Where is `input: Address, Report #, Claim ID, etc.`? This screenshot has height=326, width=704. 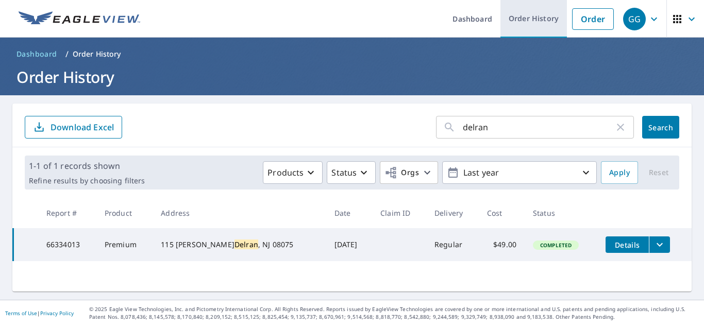 input: Address, Report #, Claim ID, etc. is located at coordinates (538, 127).